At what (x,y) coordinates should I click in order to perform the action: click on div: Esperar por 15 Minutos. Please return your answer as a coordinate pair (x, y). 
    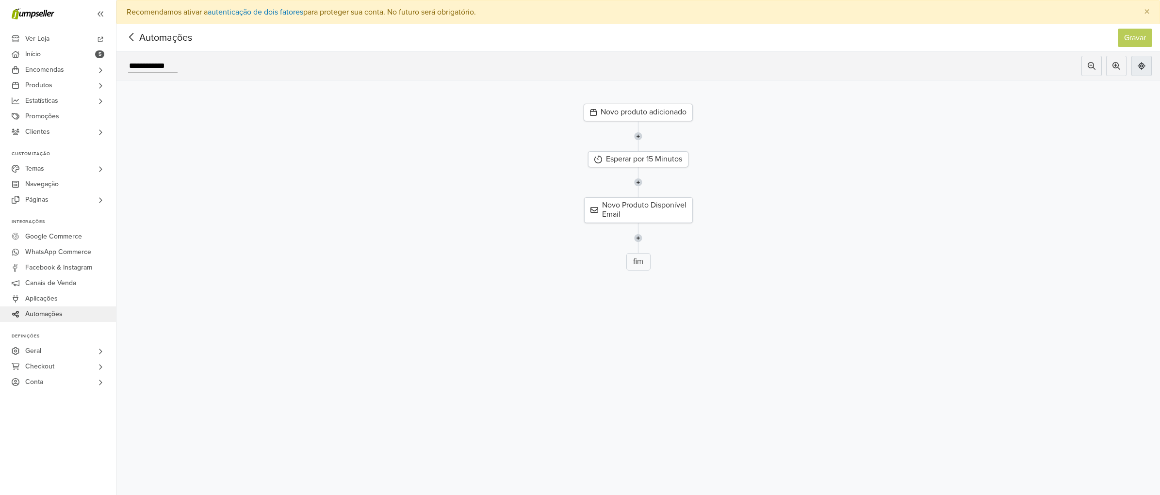
    Looking at the image, I should click on (638, 159).